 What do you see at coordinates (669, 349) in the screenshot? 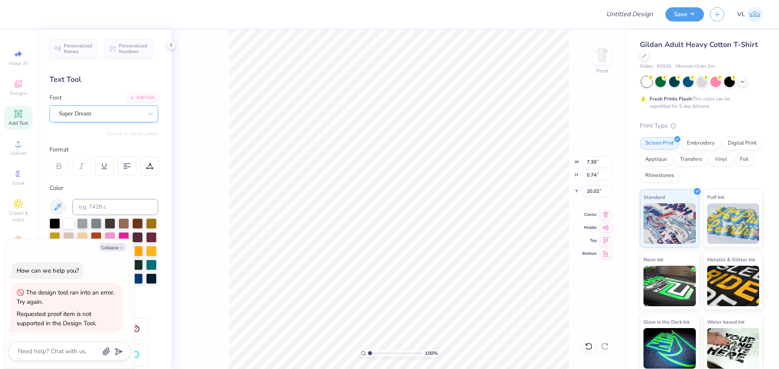
I see `img: Glow in the Dark Ink` at bounding box center [669, 349].